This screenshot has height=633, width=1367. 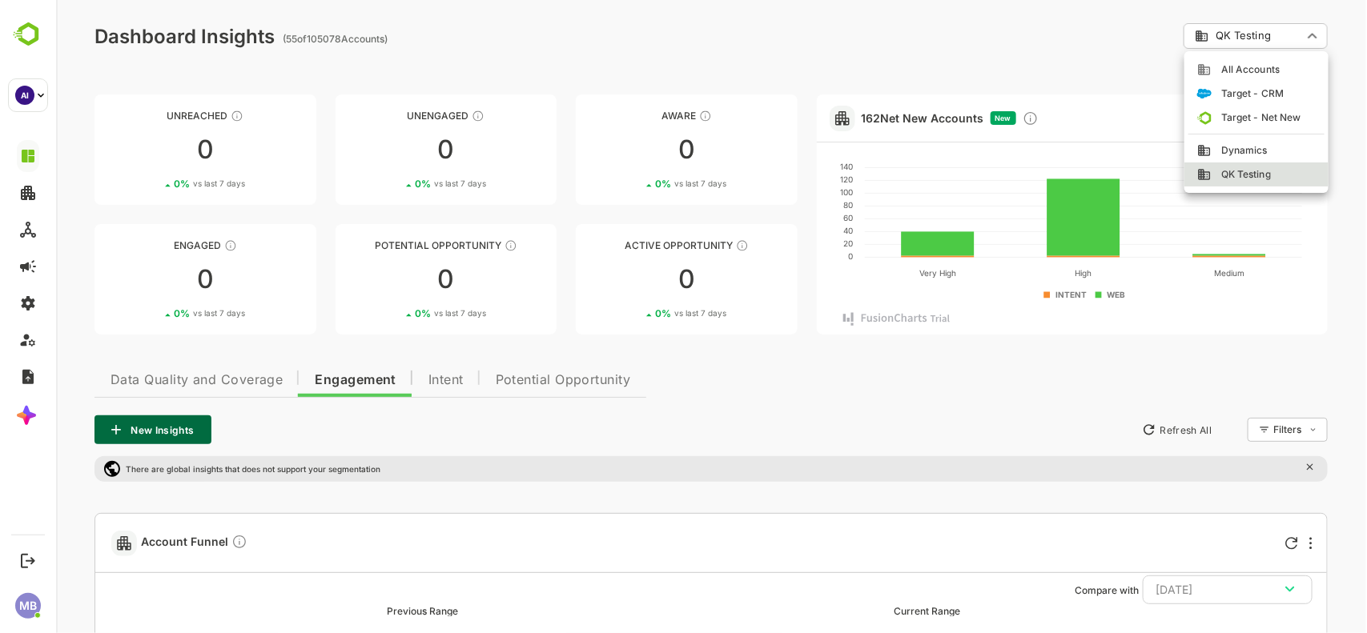 I want to click on img: BambooboxLogoMark.f1c84d78b4c51b1a7b5f700c9845e183.svg, so click(x=28, y=34).